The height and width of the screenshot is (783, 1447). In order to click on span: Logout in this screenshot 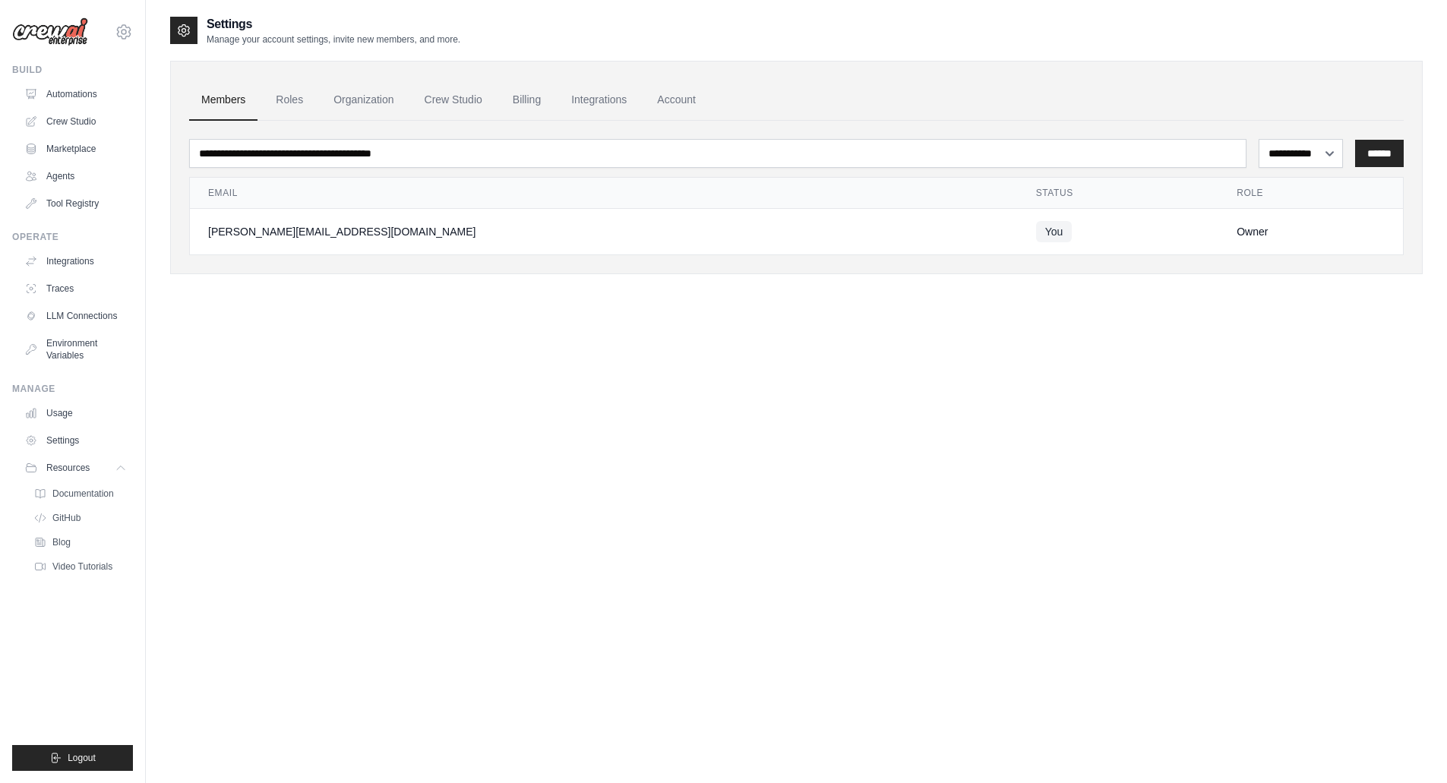, I will do `click(81, 758)`.